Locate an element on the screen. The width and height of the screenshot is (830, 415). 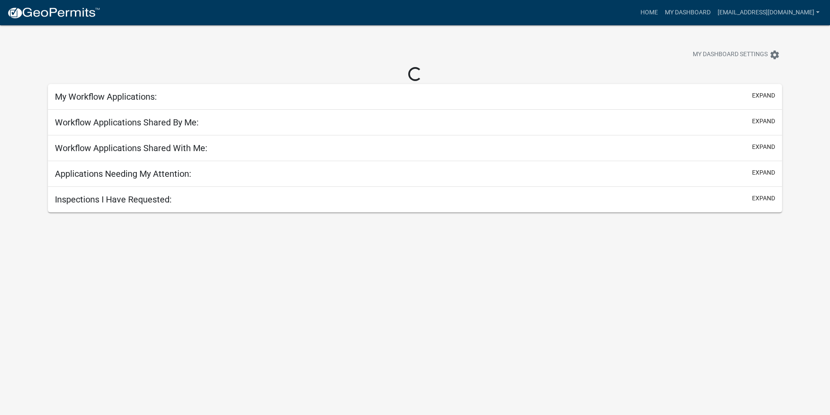
h5: Workflow Applications Shared By Me: is located at coordinates (127, 122).